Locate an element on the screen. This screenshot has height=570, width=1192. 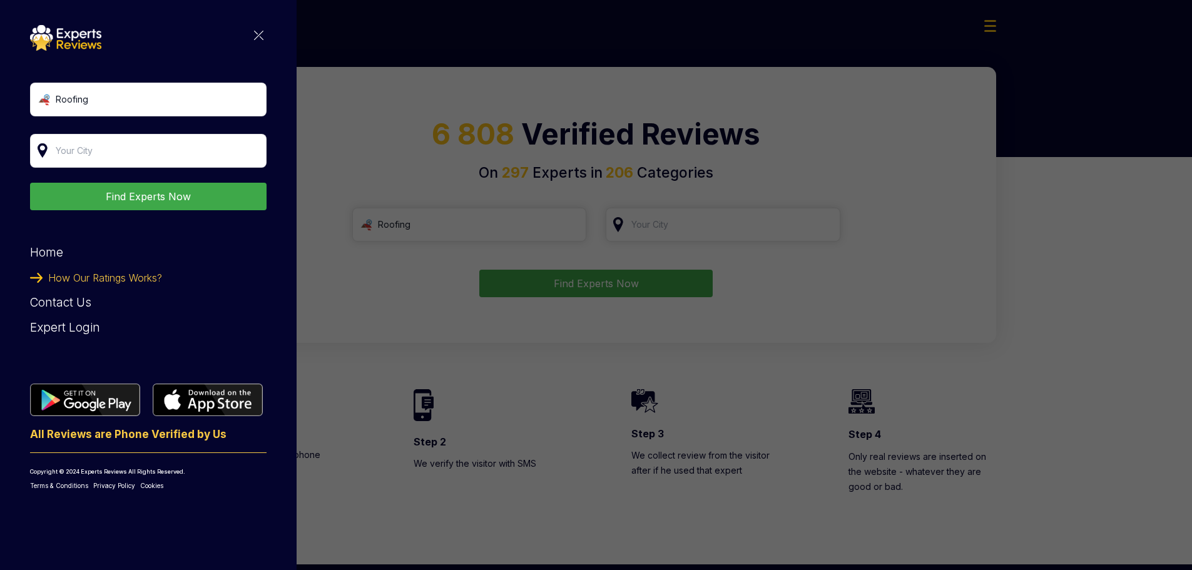
div: Expert Login is located at coordinates (148, 328).